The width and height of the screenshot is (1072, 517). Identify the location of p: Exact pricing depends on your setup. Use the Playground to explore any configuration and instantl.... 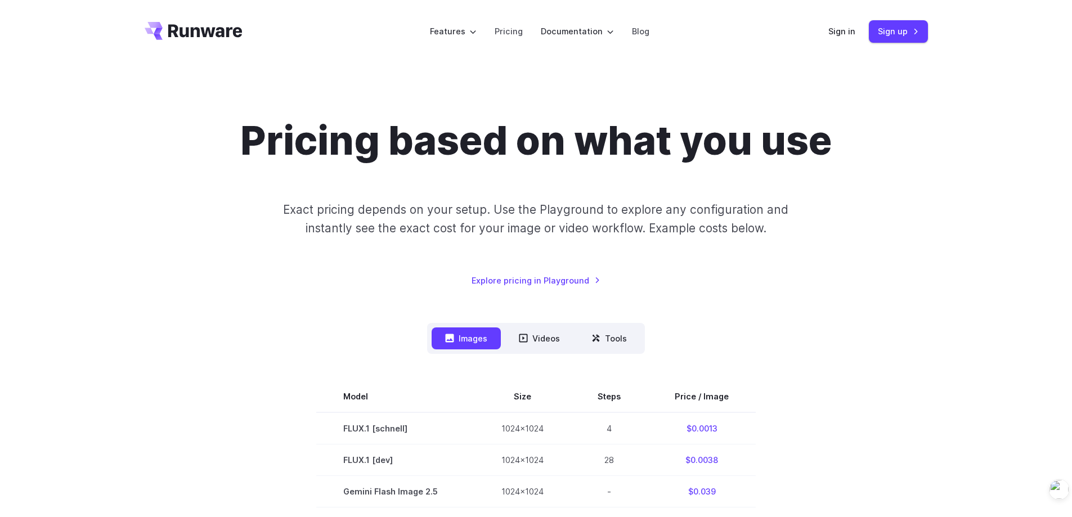
(536, 219).